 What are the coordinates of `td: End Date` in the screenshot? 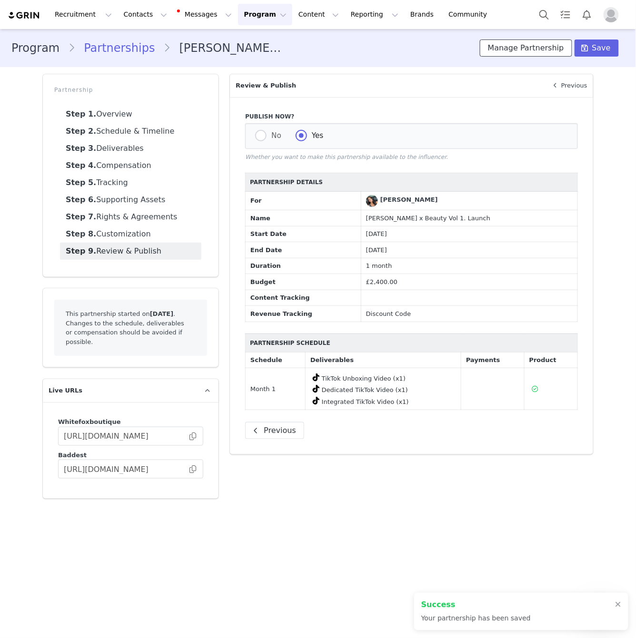 It's located at (303, 250).